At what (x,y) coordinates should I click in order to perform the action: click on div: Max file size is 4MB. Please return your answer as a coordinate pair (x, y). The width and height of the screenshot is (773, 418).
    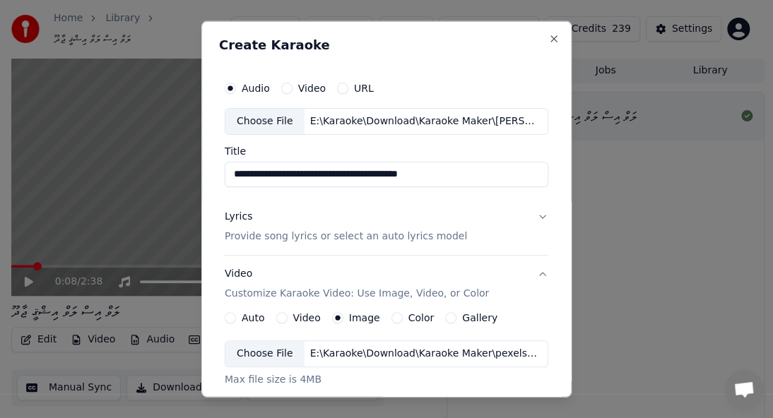
    Looking at the image, I should click on (387, 380).